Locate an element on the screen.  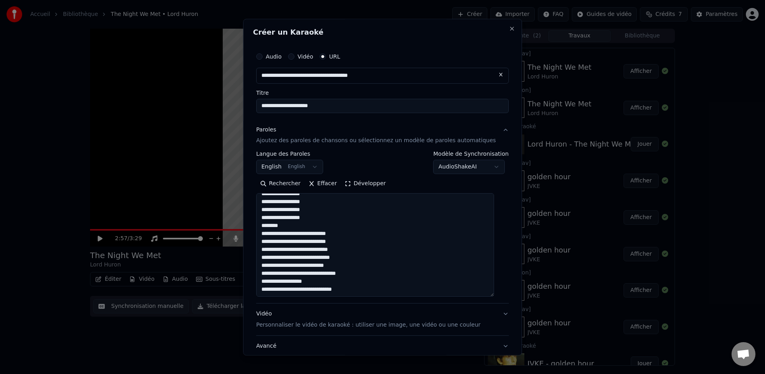
h2: Créer un Karaoké is located at coordinates (382, 32).